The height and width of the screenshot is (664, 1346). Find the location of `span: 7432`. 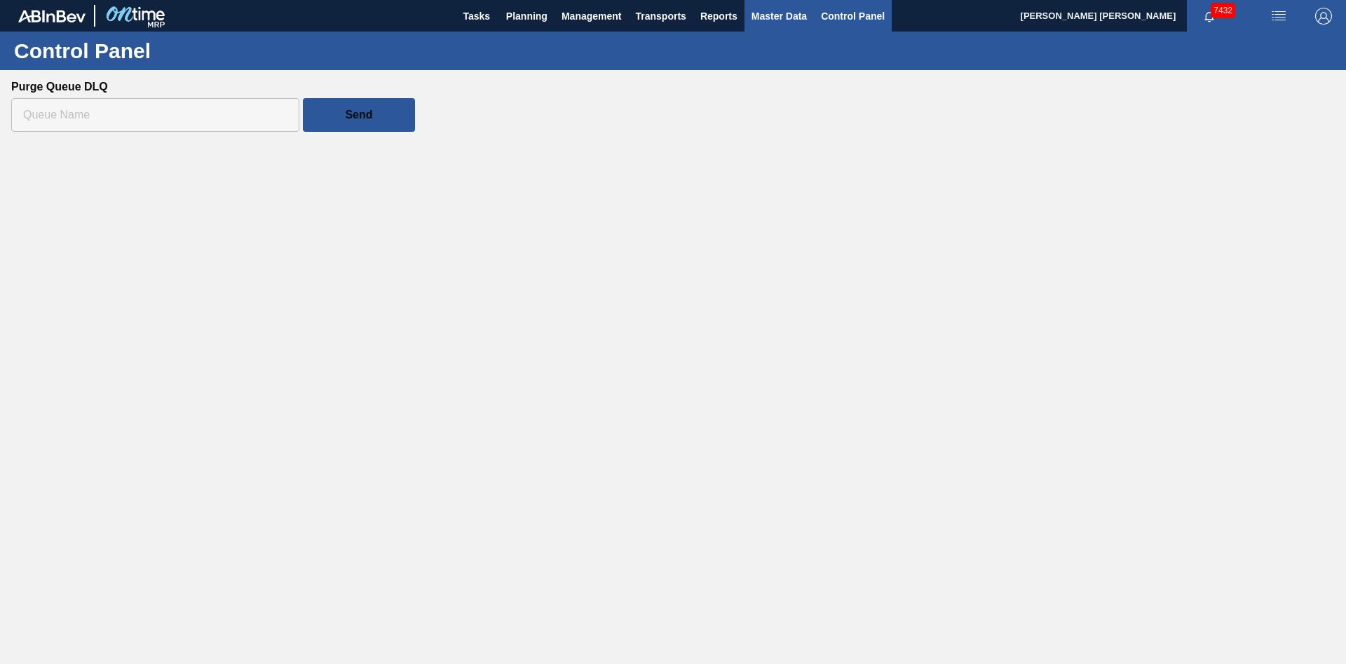

span: 7432 is located at coordinates (1223, 11).